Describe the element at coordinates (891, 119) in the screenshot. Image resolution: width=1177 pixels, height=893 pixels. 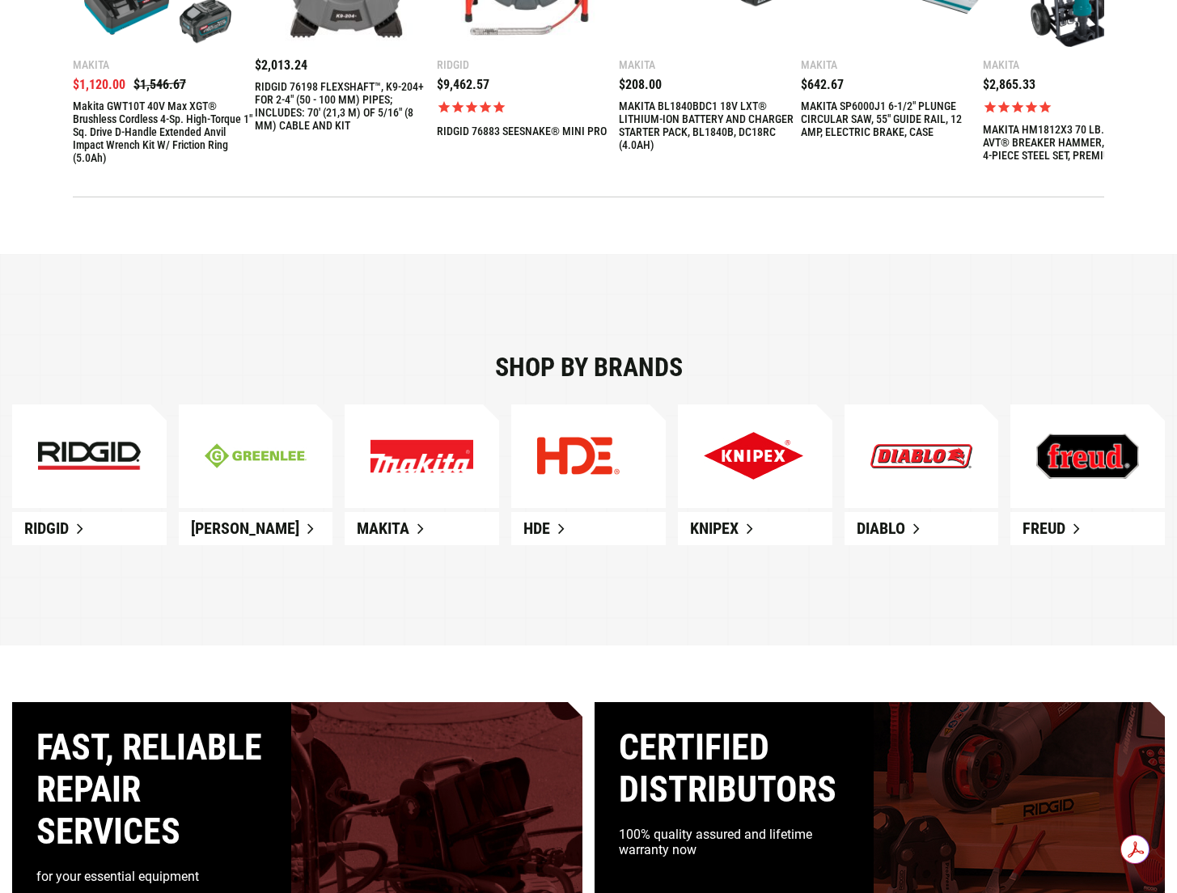
I see `a: MAKITA SP6000J1 6-1/2" PLUNGE CIRCULAR SAW, 55" GUIDE RAIL, 12 AMP, ELECTRIC BRAKE, CASE` at that location.